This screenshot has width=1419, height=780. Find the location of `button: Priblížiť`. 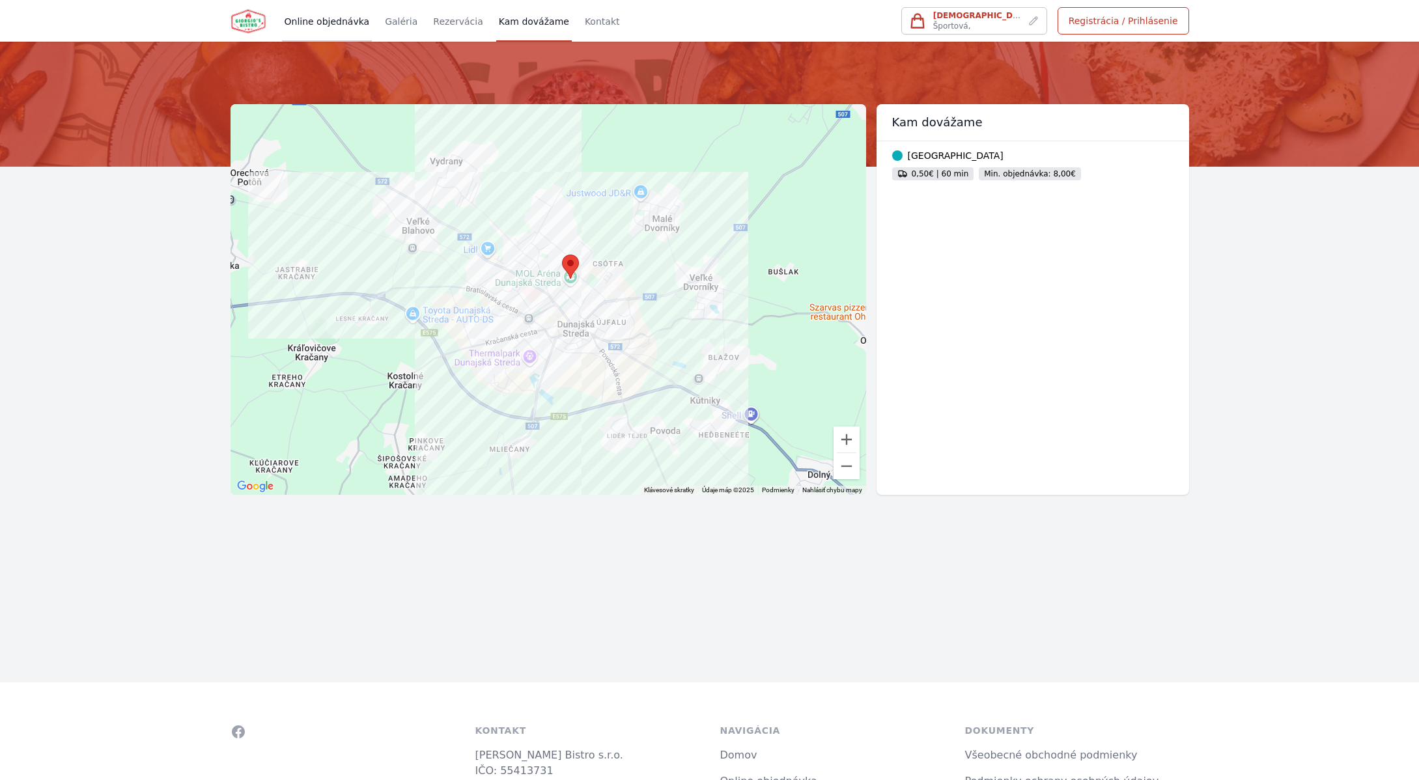

button: Priblížiť is located at coordinates (847, 440).